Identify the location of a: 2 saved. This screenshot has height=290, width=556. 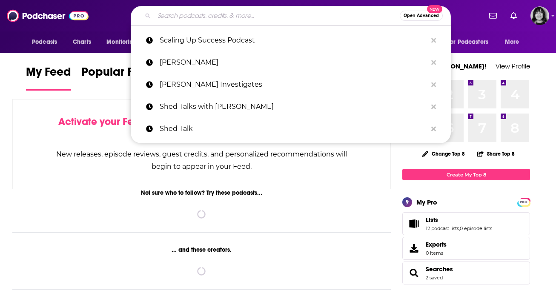
(434, 278).